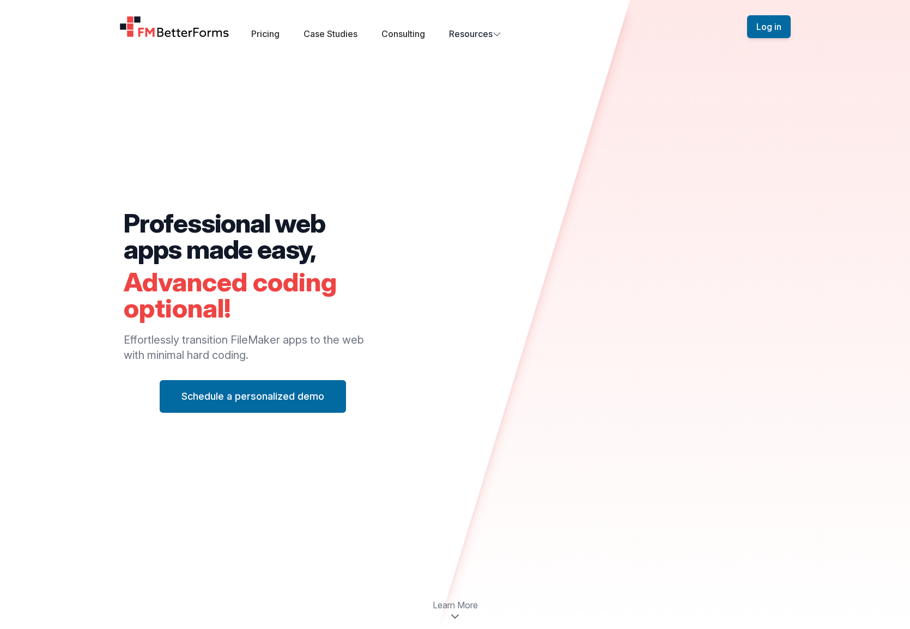 The width and height of the screenshot is (910, 629). What do you see at coordinates (455, 27) in the screenshot?
I see `nav: Global` at bounding box center [455, 27].